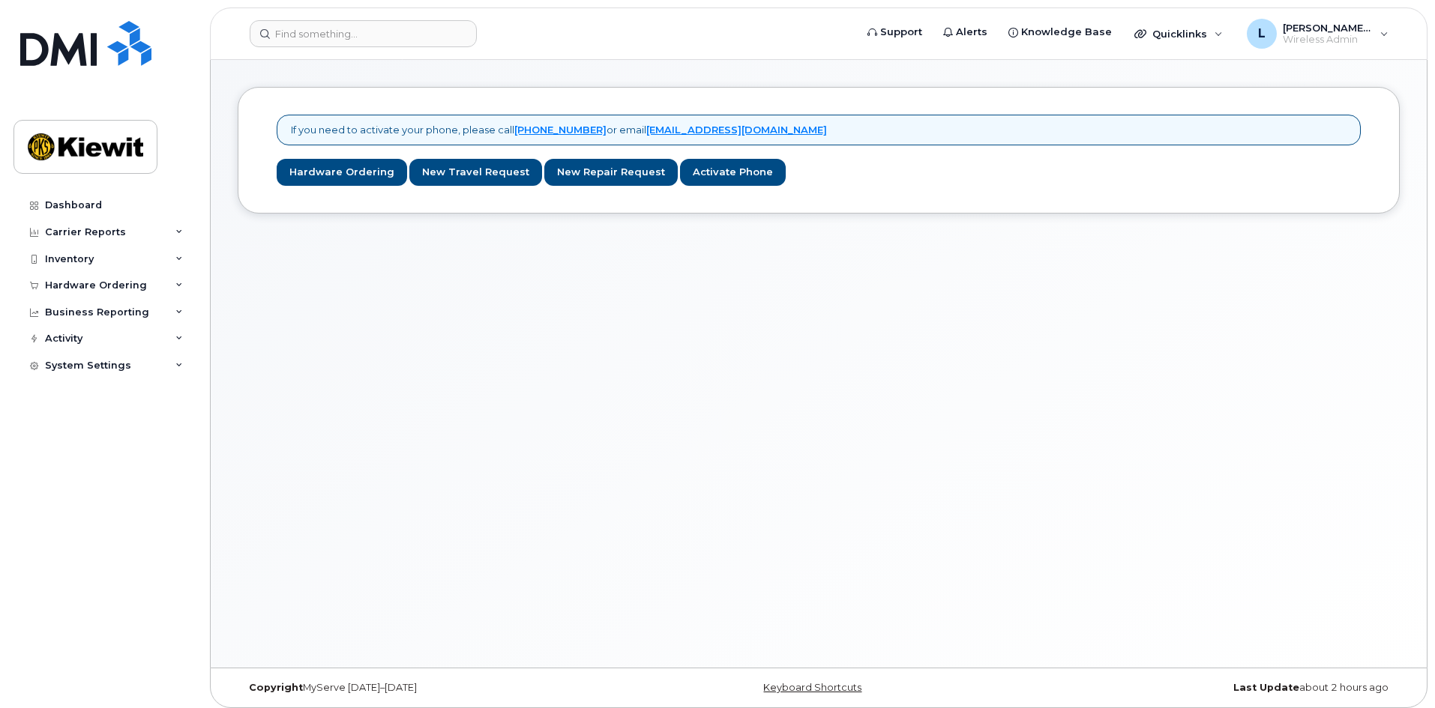 The width and height of the screenshot is (1435, 708). I want to click on a: New Repair Request, so click(611, 172).